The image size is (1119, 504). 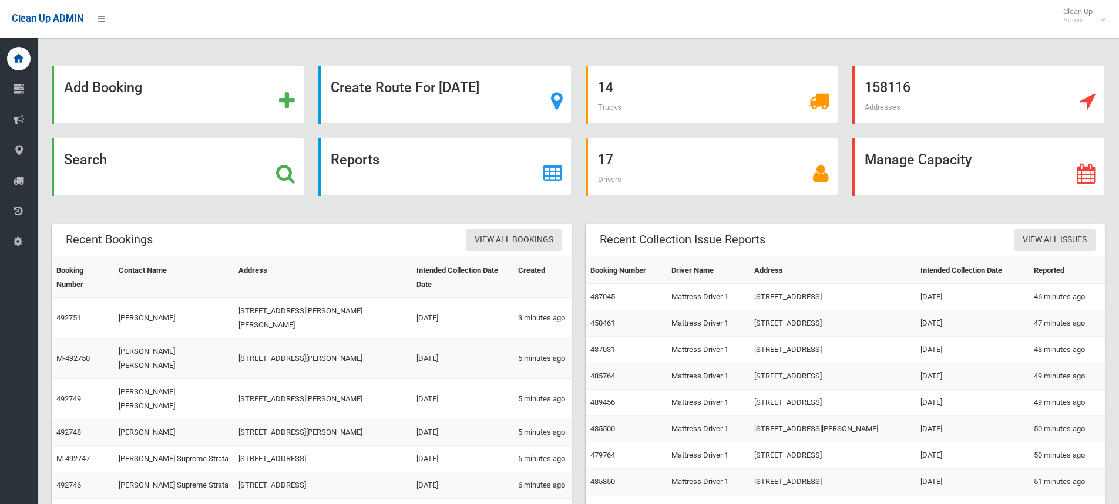 I want to click on span: Trucks, so click(x=610, y=107).